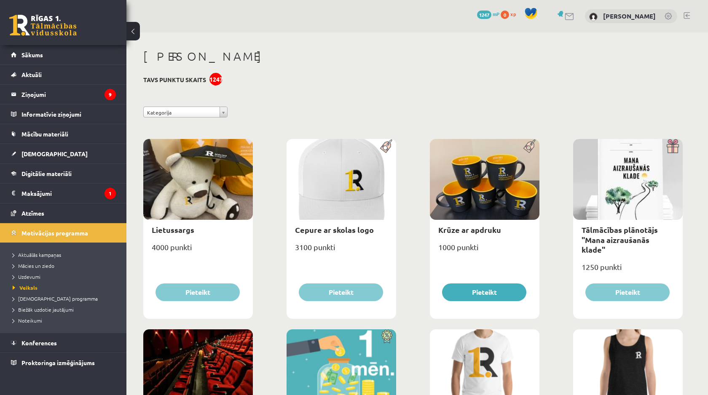 The height and width of the screenshot is (395, 708). I want to click on a: Lietussargs, so click(173, 230).